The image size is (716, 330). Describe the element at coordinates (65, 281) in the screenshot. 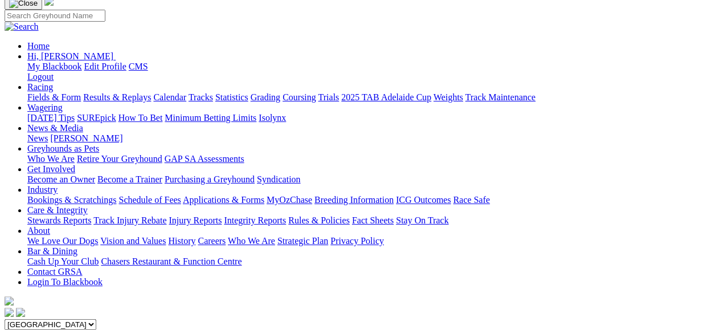

I see `a: Login To Blackbook` at that location.